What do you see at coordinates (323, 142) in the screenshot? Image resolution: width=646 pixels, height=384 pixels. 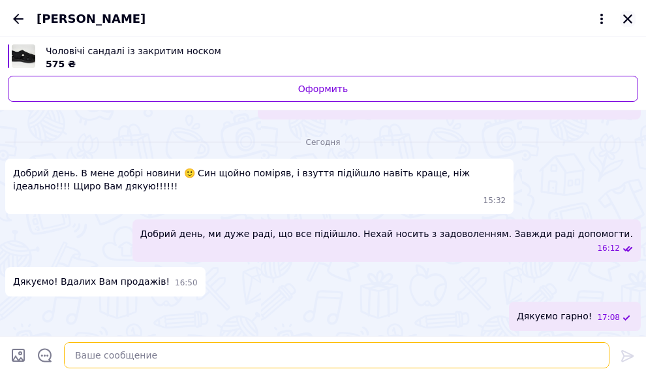 I see `div: 12.09.2025` at bounding box center [323, 142].